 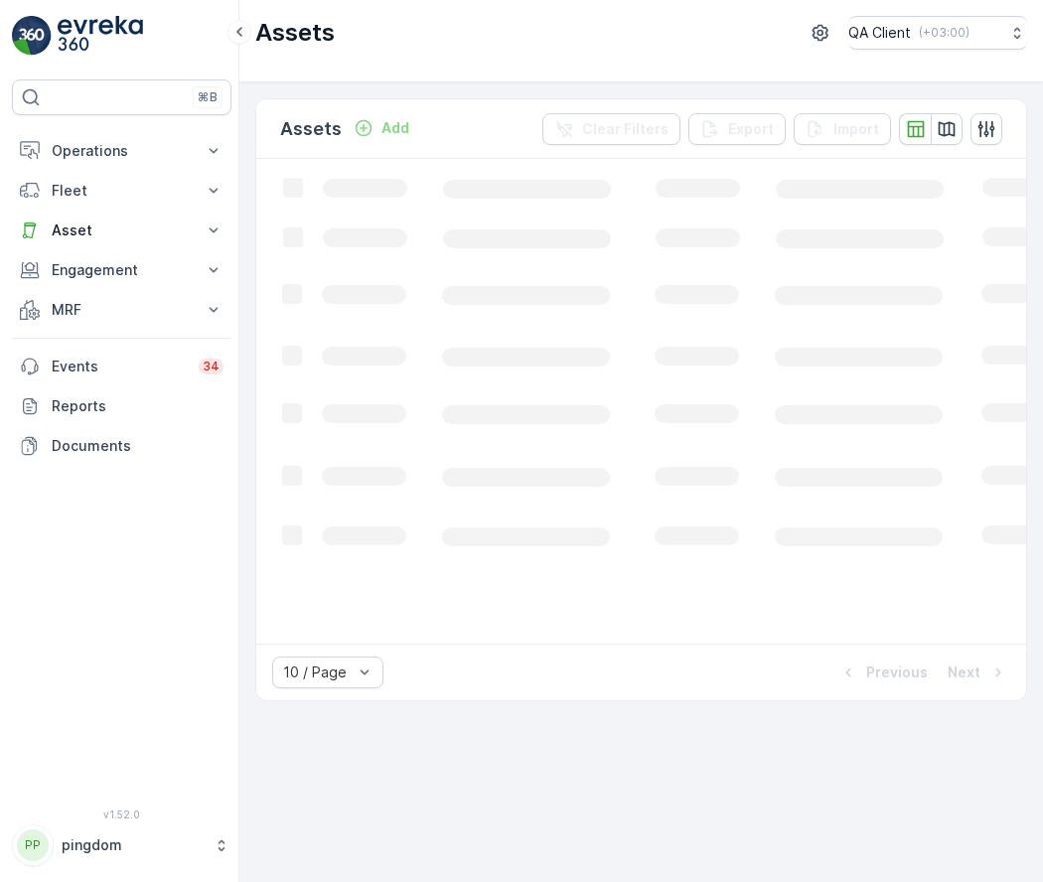 I want to click on a: Events34, so click(x=121, y=367).